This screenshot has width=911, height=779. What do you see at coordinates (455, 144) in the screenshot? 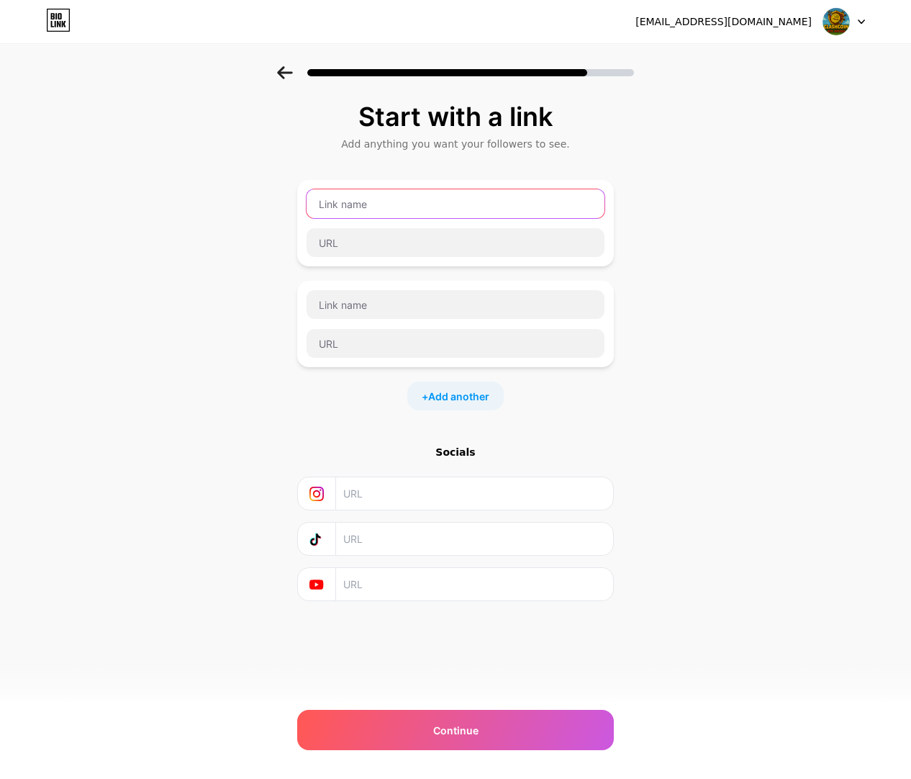
I see `div: Add anything you want your followers to see.` at bounding box center [455, 144].